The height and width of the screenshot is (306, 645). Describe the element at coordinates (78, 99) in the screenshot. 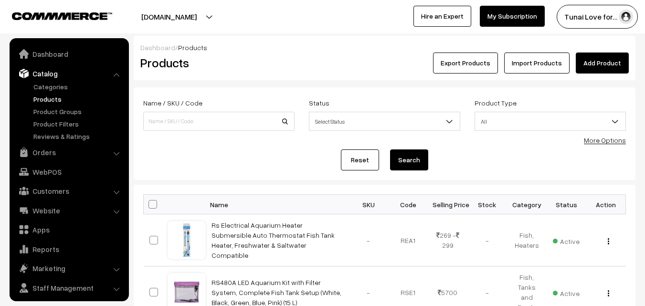

I see `a: Products` at that location.